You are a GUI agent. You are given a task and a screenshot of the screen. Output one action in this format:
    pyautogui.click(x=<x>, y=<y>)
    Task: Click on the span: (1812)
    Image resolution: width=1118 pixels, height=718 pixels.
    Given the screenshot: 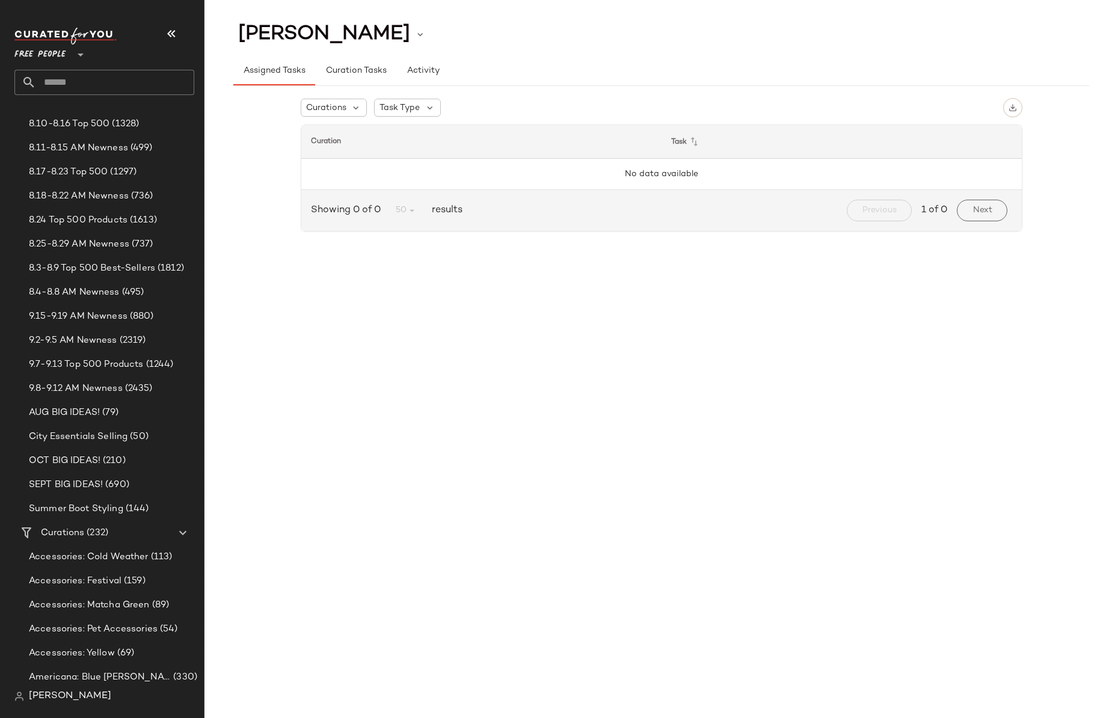 What is the action you would take?
    pyautogui.click(x=170, y=268)
    